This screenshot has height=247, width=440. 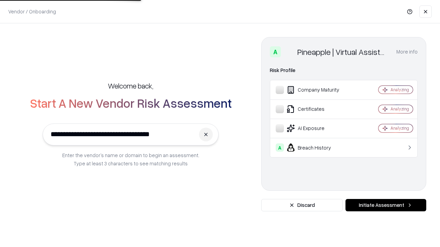 I want to click on button: Initiate Assessment, so click(x=385, y=205).